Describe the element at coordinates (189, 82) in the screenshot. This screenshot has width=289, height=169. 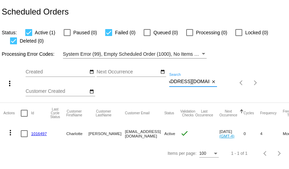
I see `input: Search` at that location.